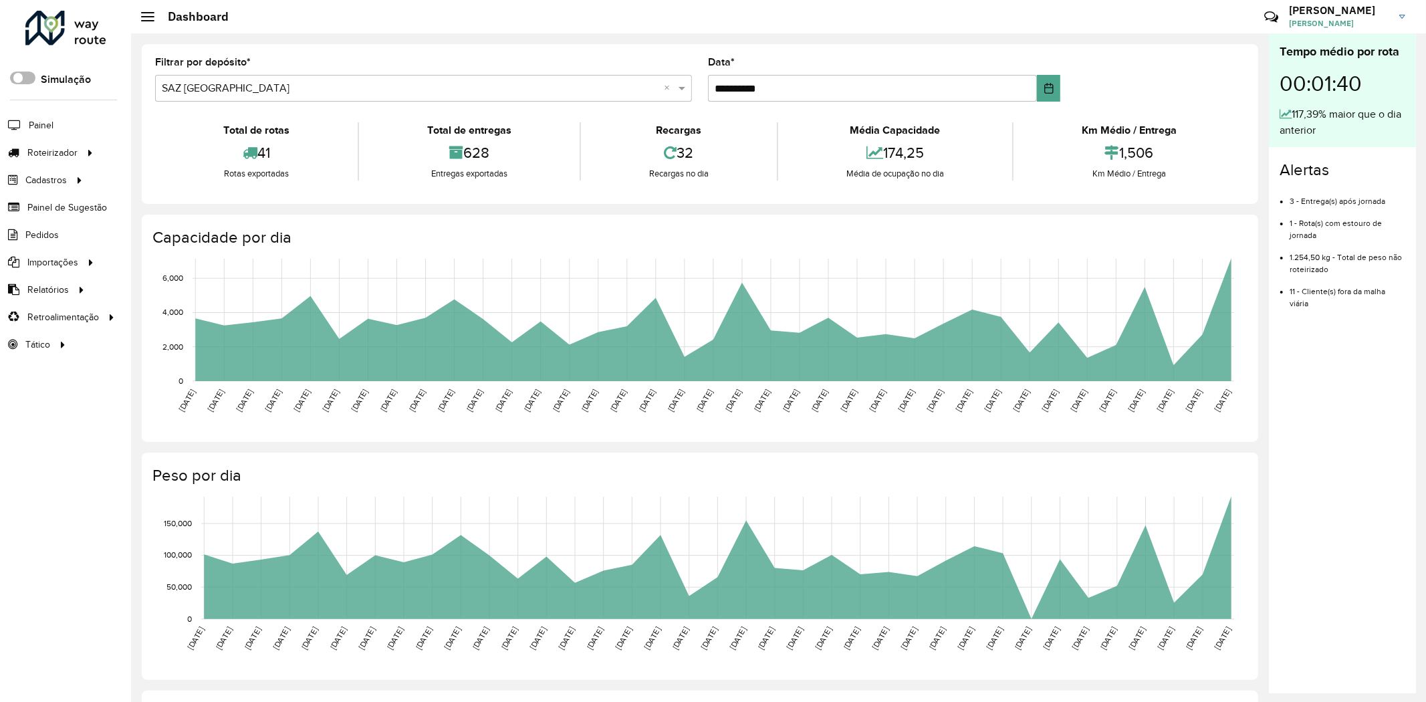 The image size is (1426, 702). What do you see at coordinates (699, 237) in the screenshot?
I see `h4: Capacidade por dia` at bounding box center [699, 237].